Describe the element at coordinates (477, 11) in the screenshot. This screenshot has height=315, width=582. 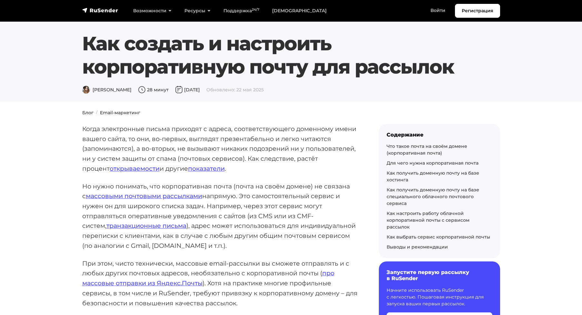
I see `a: Регистрация` at that location.